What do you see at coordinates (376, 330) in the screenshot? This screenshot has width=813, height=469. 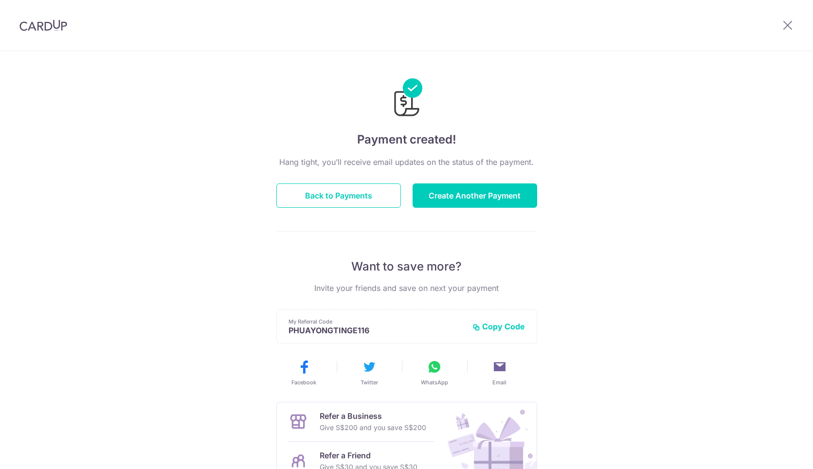 I see `p: PHUAYONGTINGE116` at bounding box center [376, 330].